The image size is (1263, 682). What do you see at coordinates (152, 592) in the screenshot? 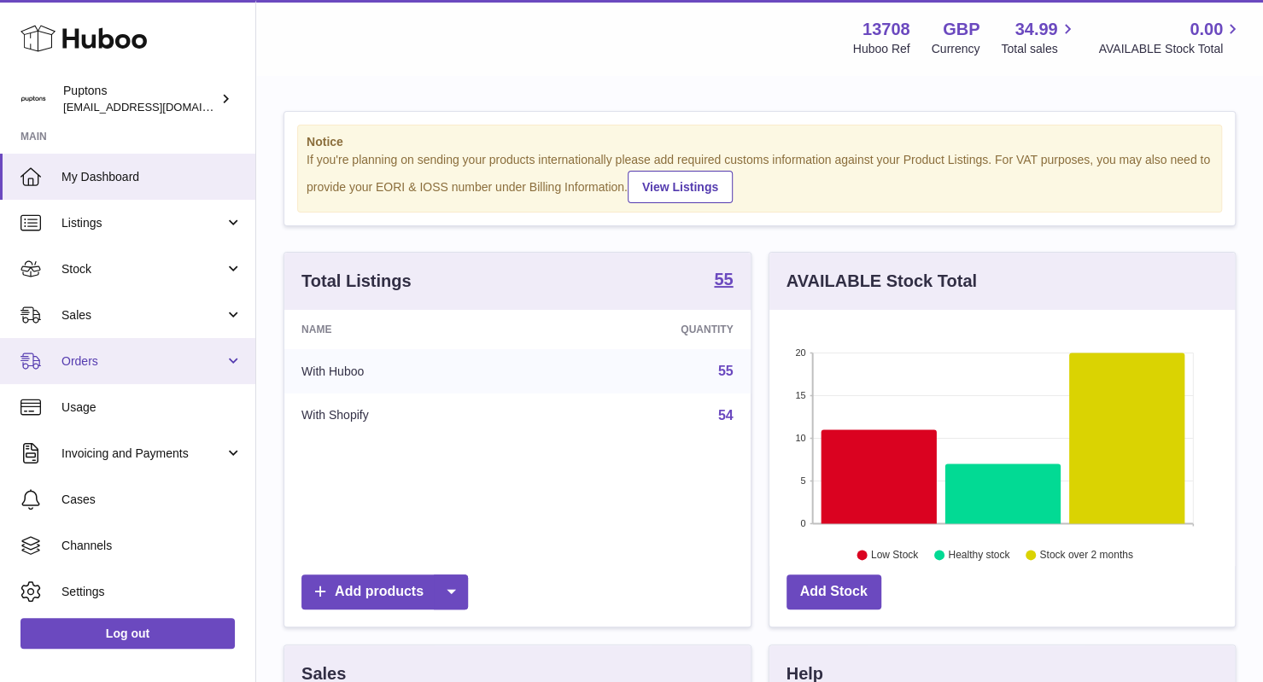
I see `span: Settings` at bounding box center [152, 592].